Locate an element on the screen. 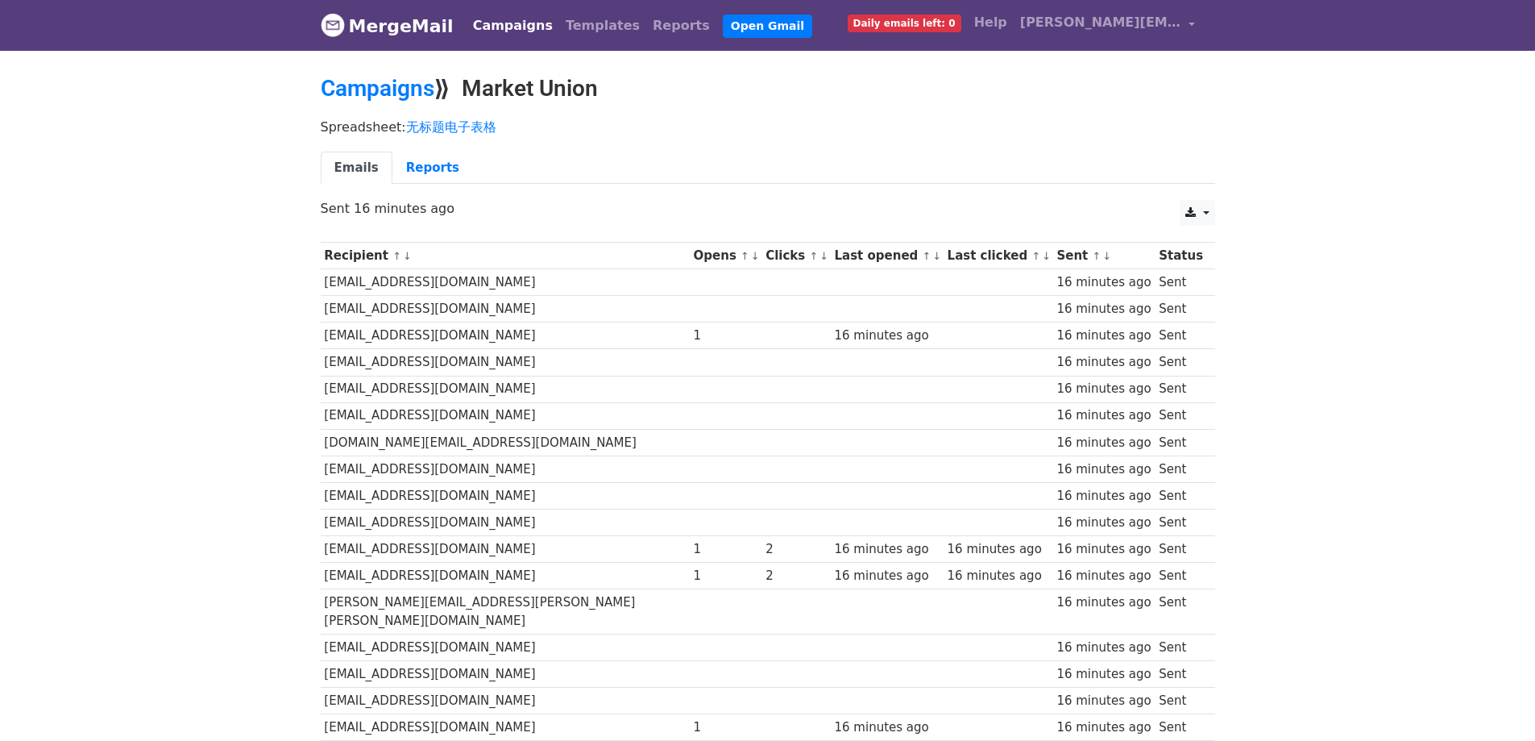 The height and width of the screenshot is (741, 1535). th: Sent is located at coordinates (1104, 255).